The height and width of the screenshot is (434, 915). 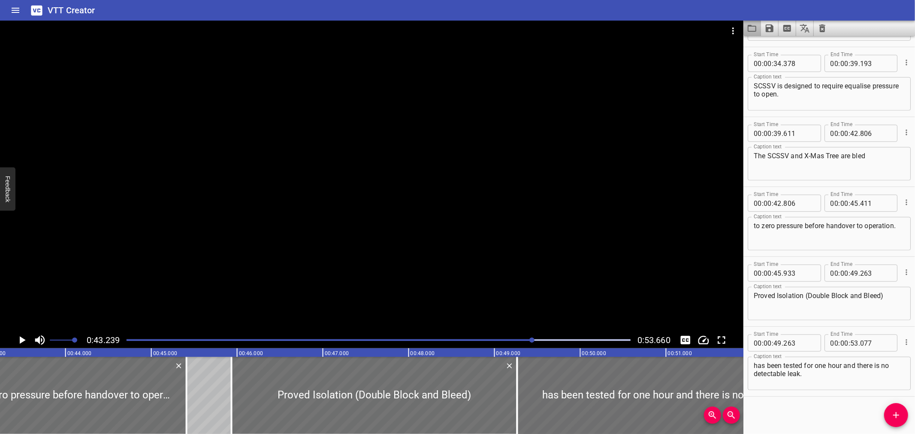 What do you see at coordinates (829, 94) in the screenshot?
I see `textarea: SCSSV is designed to require equalise pressure to open.` at bounding box center [829, 94].